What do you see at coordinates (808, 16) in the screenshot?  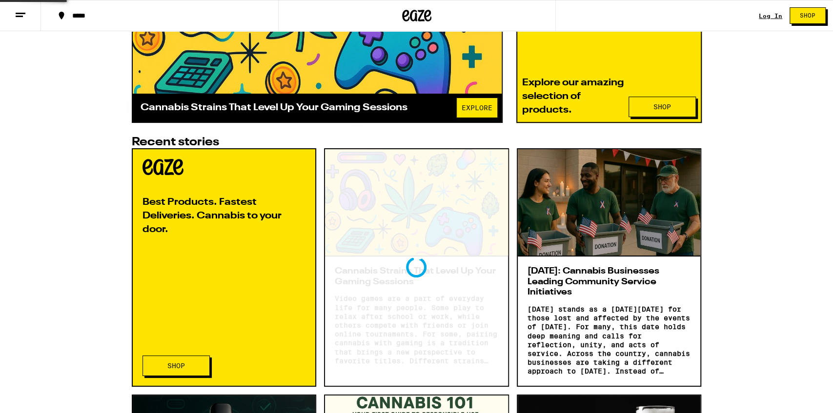 I see `a: Shop` at bounding box center [808, 16].